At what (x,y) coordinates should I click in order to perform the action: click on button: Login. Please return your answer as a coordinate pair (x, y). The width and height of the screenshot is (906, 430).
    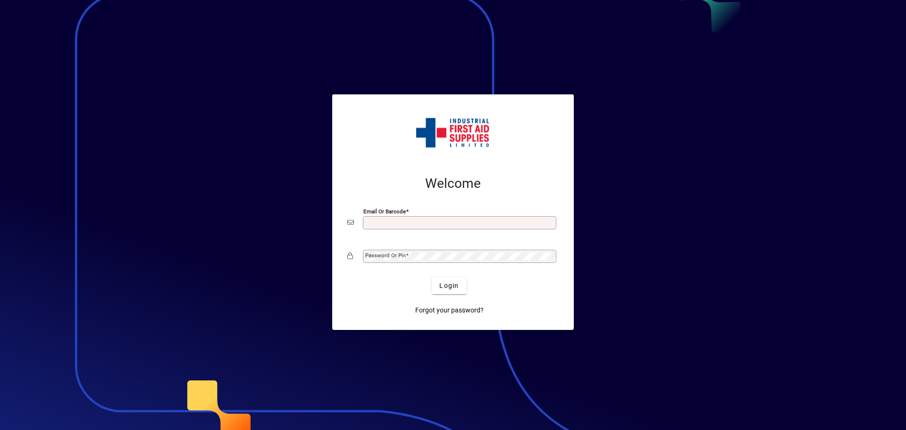
    Looking at the image, I should click on (449, 285).